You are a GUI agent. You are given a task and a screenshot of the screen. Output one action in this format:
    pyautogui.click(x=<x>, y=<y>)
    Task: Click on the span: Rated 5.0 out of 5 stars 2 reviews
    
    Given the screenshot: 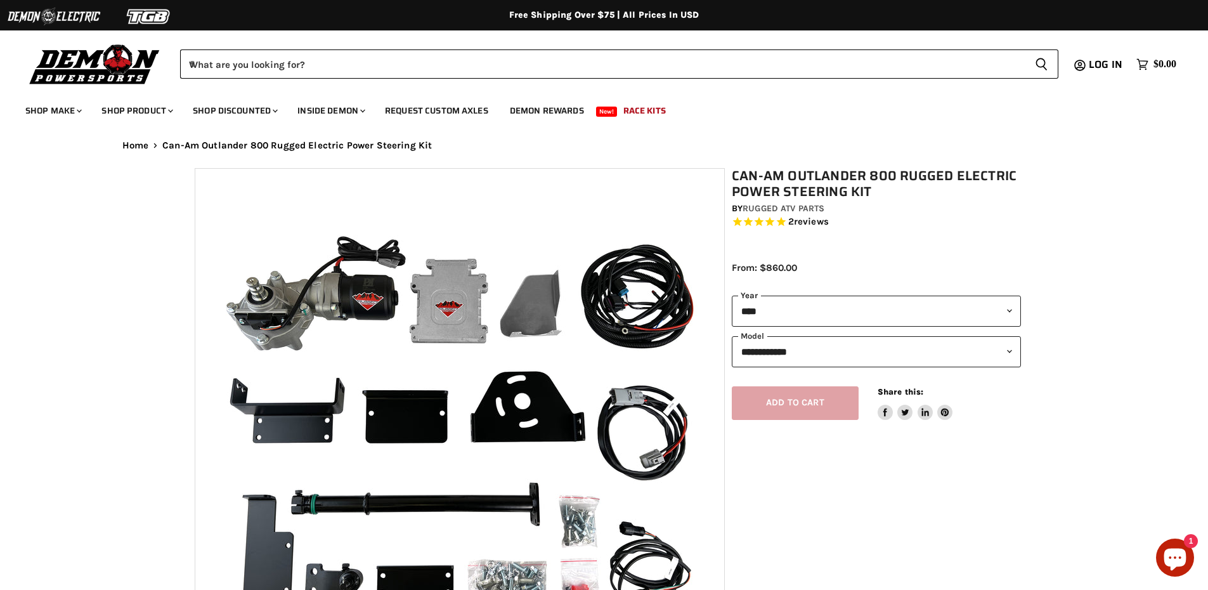 What is the action you would take?
    pyautogui.click(x=877, y=222)
    